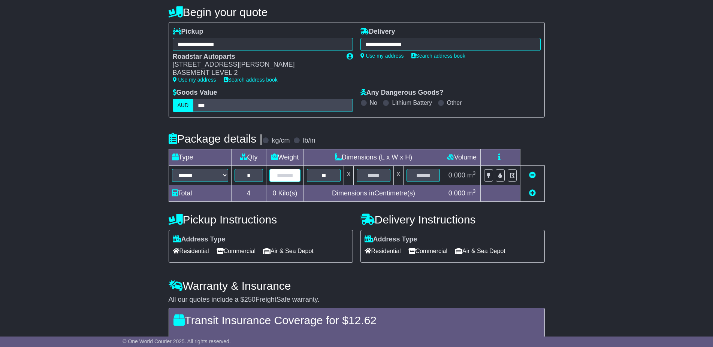 The height and width of the screenshot is (347, 713). I want to click on label: No, so click(373, 103).